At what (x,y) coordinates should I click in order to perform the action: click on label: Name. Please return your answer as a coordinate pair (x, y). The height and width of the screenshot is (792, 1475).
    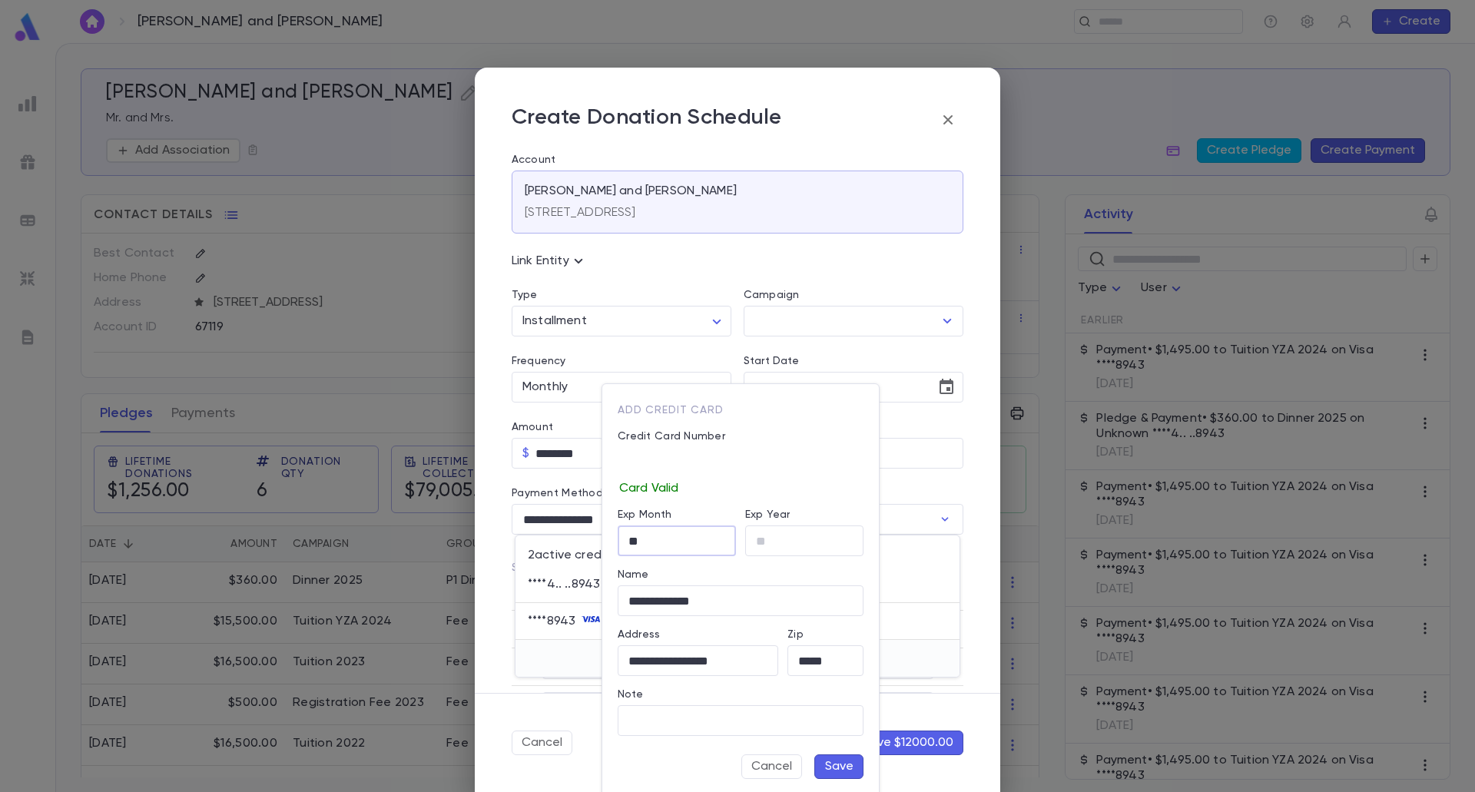
    Looking at the image, I should click on (633, 574).